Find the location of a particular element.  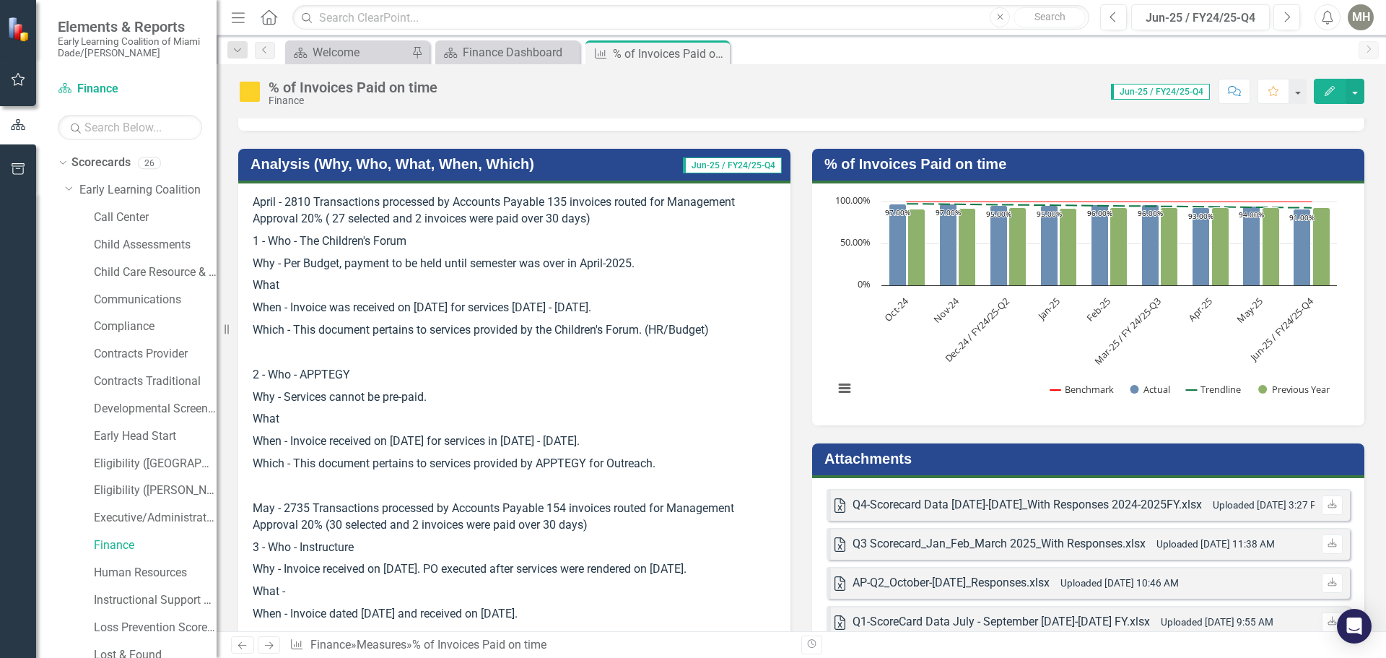

a: Child Assessments is located at coordinates (155, 245).